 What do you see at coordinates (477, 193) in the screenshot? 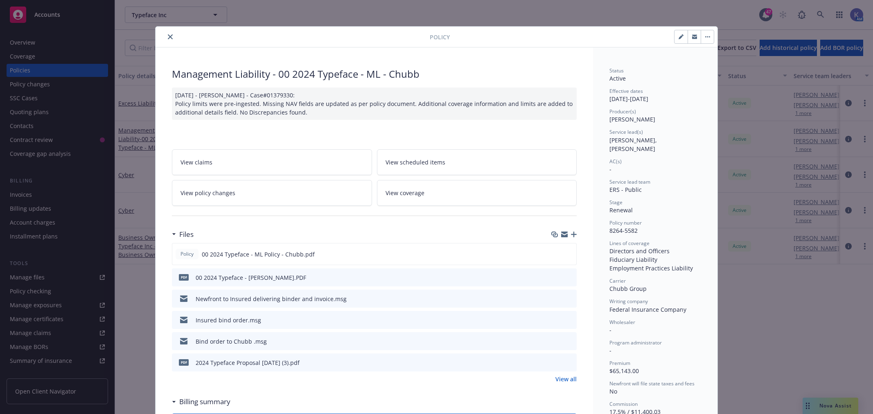
I see `a: View coverage` at bounding box center [477, 193].